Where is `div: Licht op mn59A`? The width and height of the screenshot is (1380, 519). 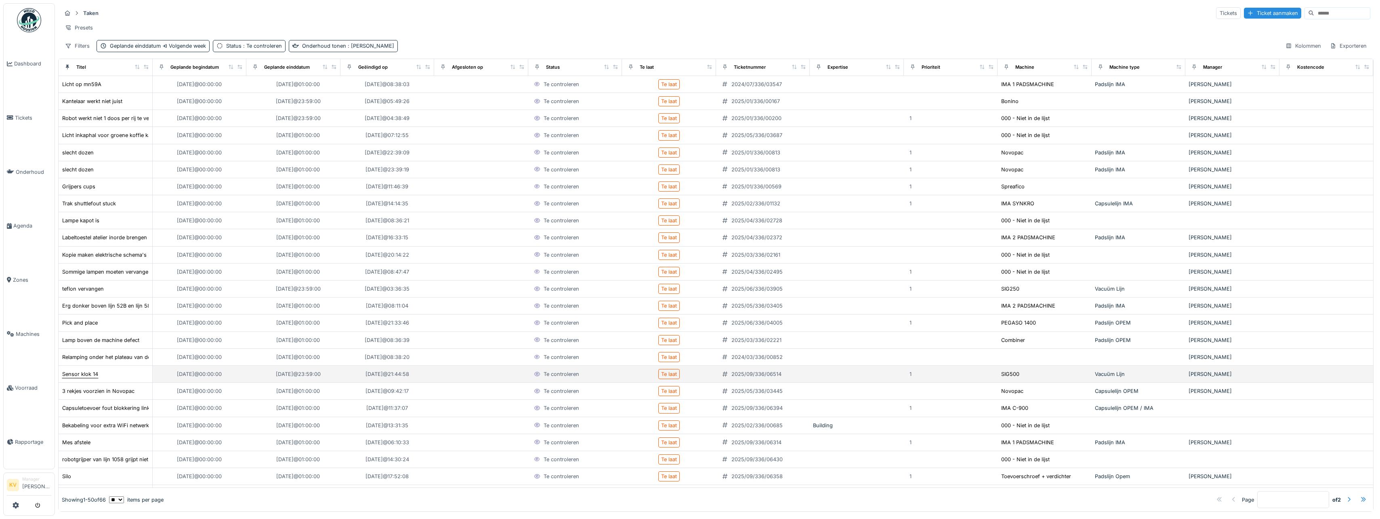 div: Licht op mn59A is located at coordinates (82, 84).